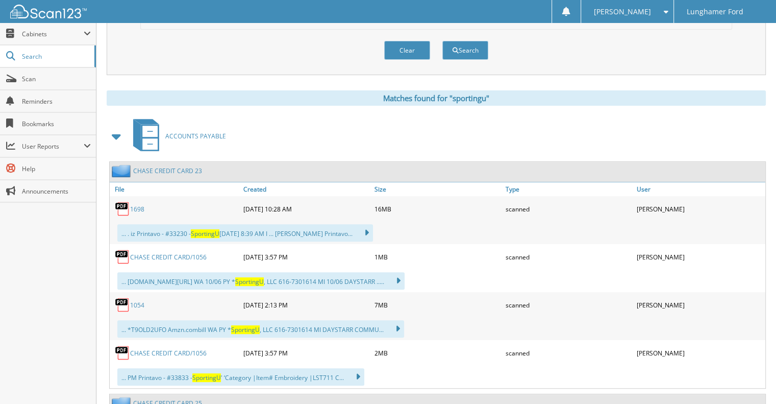  Describe the element at coordinates (715, 12) in the screenshot. I see `span: Lunghamer Ford` at that location.